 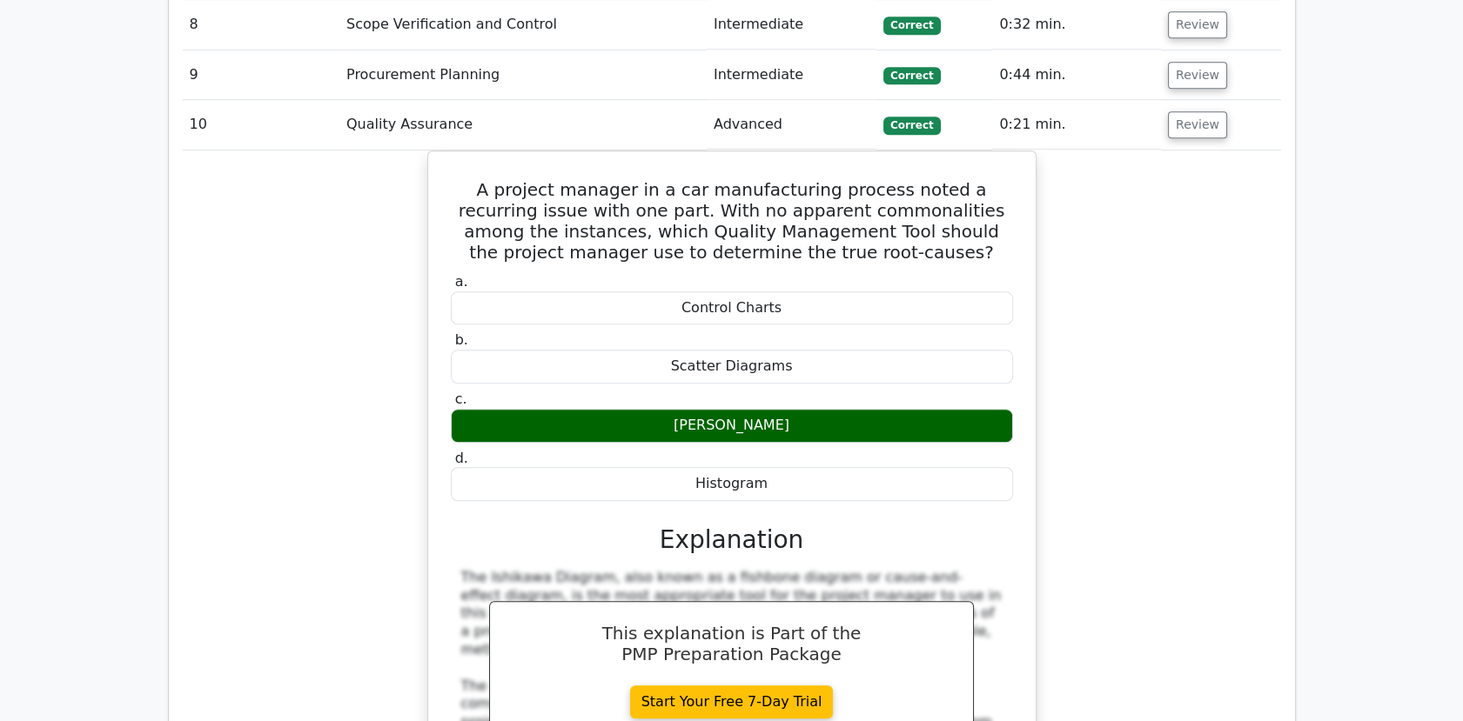 I want to click on td: Procurement Planning, so click(x=523, y=75).